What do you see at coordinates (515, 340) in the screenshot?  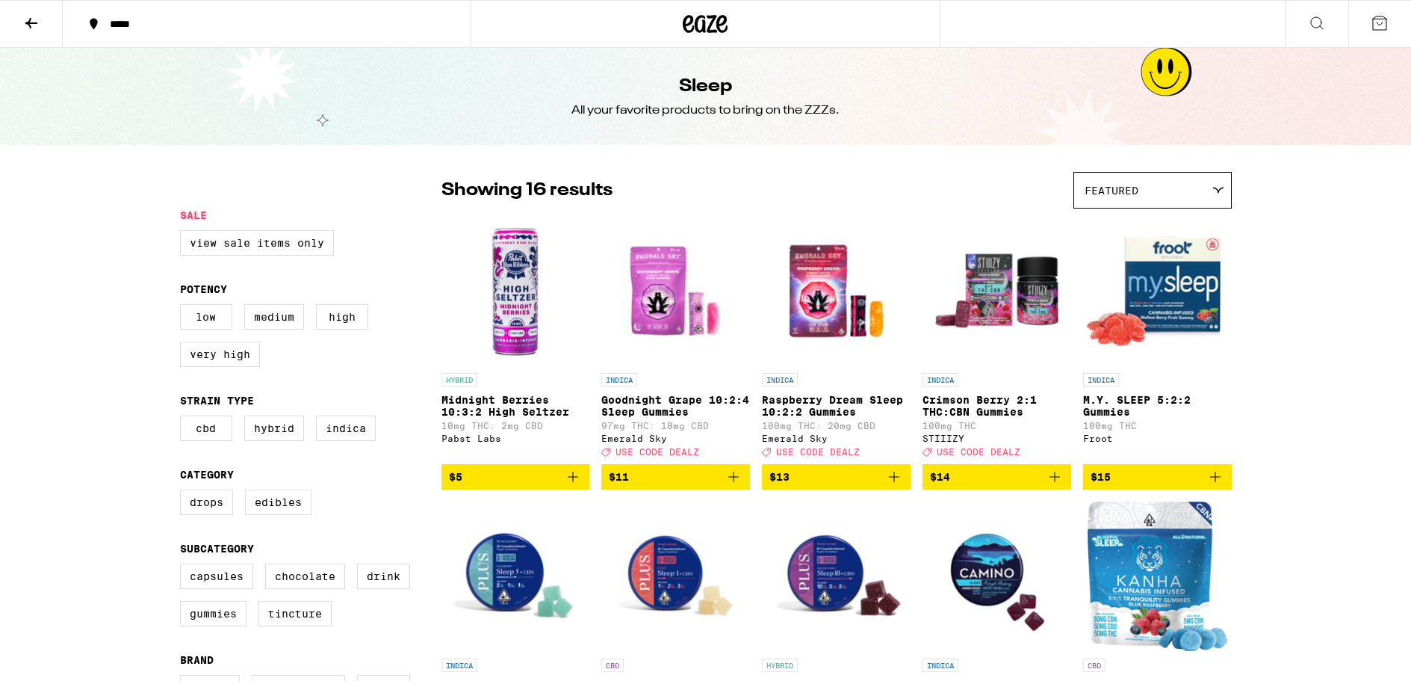 I see `a: Open page for Midnight Berries 10:3:2 High Seltzer from Pabst Labs` at bounding box center [515, 340].